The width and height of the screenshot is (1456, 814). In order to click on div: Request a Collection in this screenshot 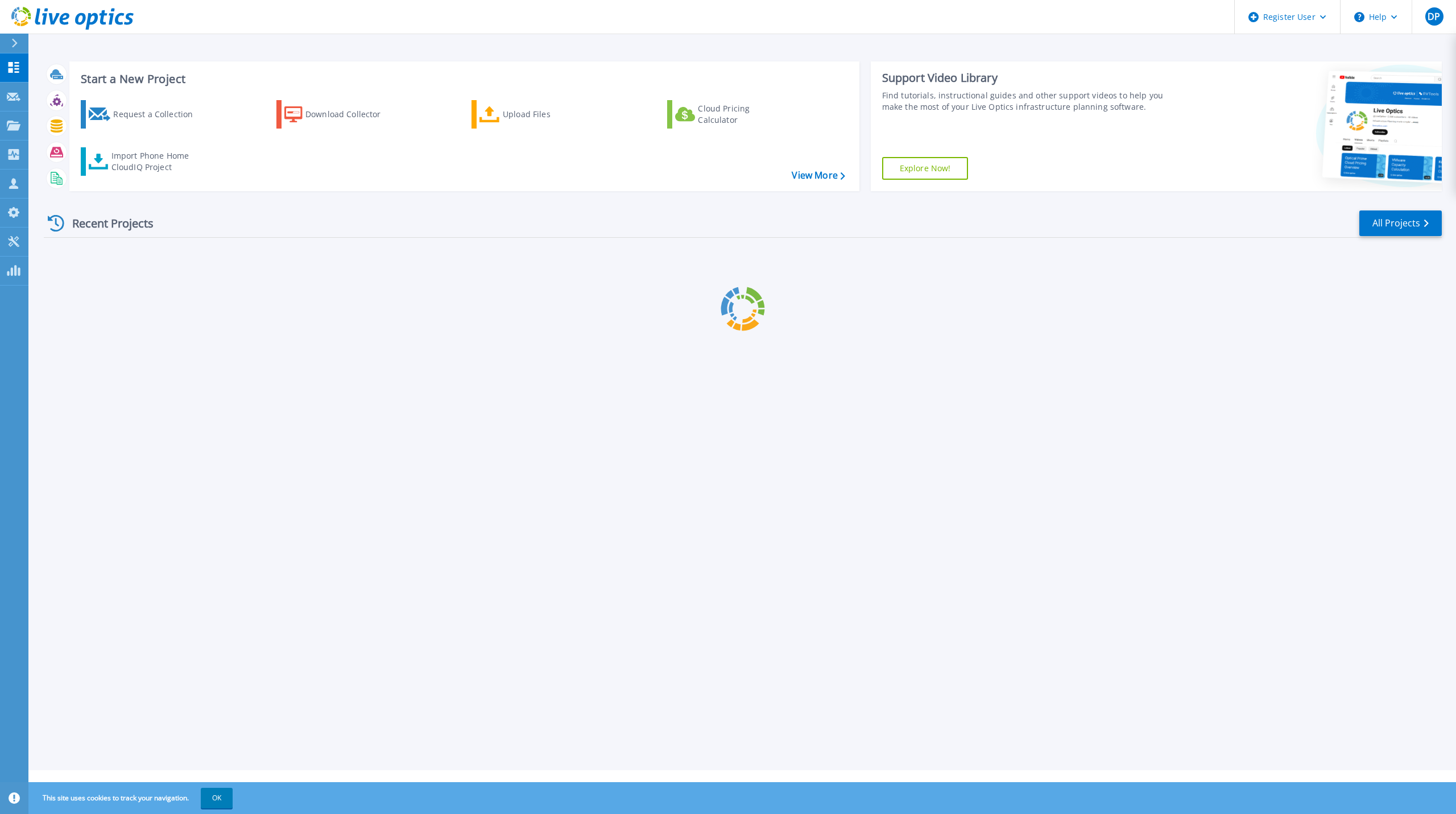, I will do `click(159, 115)`.